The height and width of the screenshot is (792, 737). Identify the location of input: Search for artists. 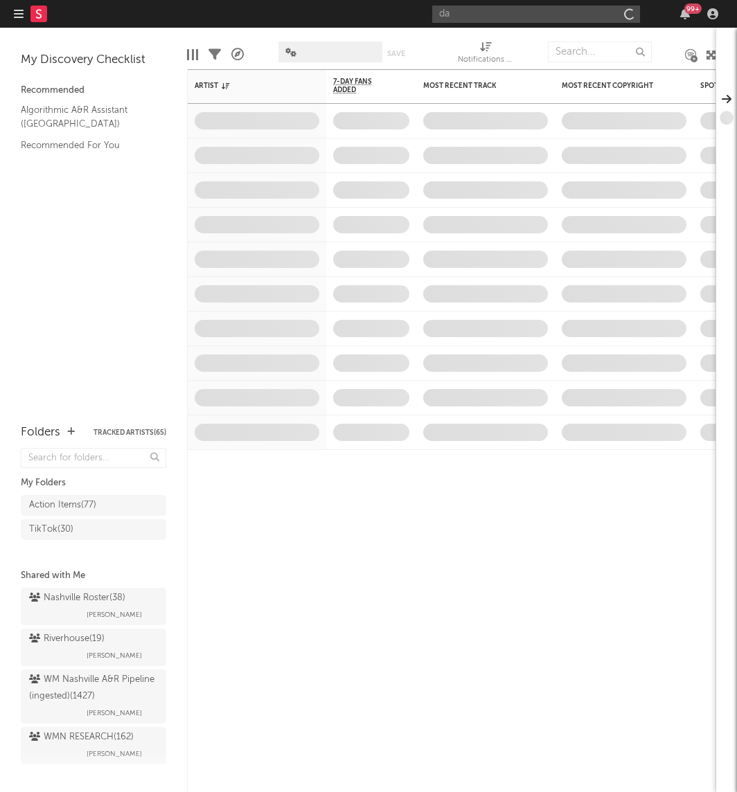
(536, 14).